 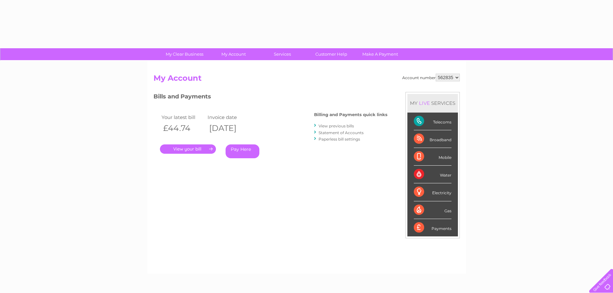 I want to click on td: Invoice date, so click(x=229, y=117).